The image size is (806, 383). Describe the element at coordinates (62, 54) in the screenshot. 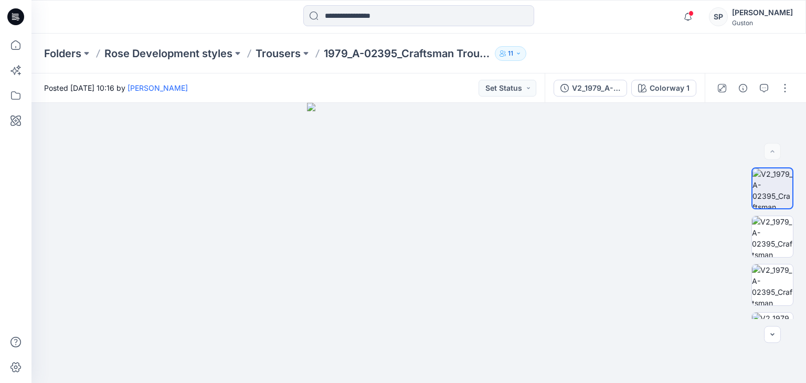

I see `a: Folders` at that location.